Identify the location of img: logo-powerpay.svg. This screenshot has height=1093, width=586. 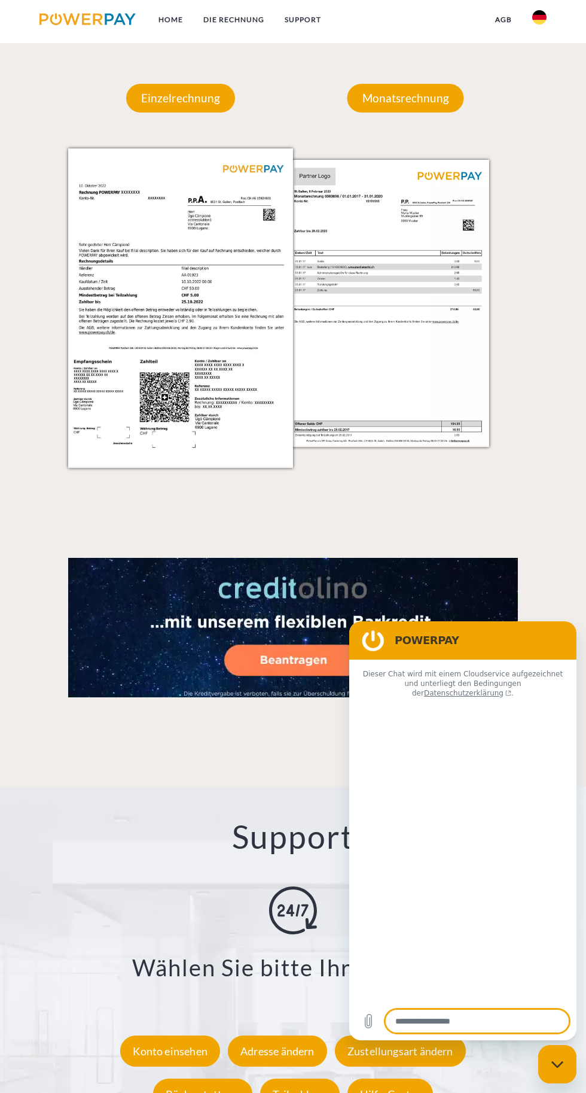
(87, 19).